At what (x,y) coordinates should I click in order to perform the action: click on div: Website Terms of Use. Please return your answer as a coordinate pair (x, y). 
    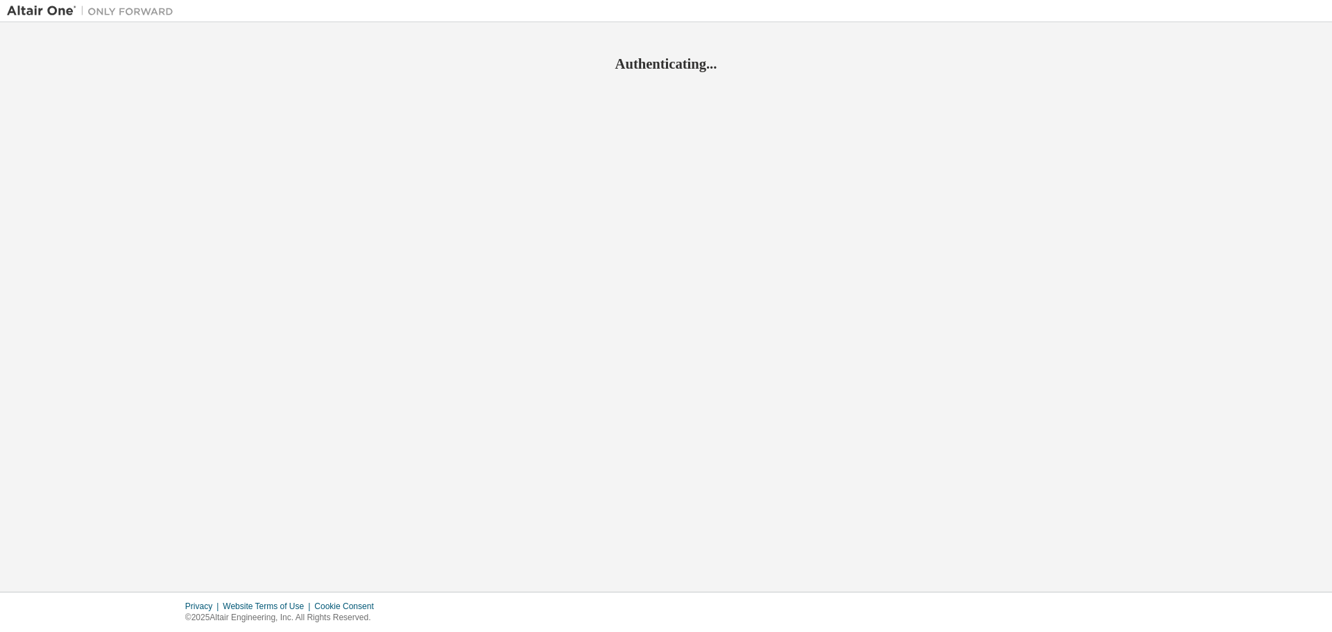
    Looking at the image, I should click on (269, 607).